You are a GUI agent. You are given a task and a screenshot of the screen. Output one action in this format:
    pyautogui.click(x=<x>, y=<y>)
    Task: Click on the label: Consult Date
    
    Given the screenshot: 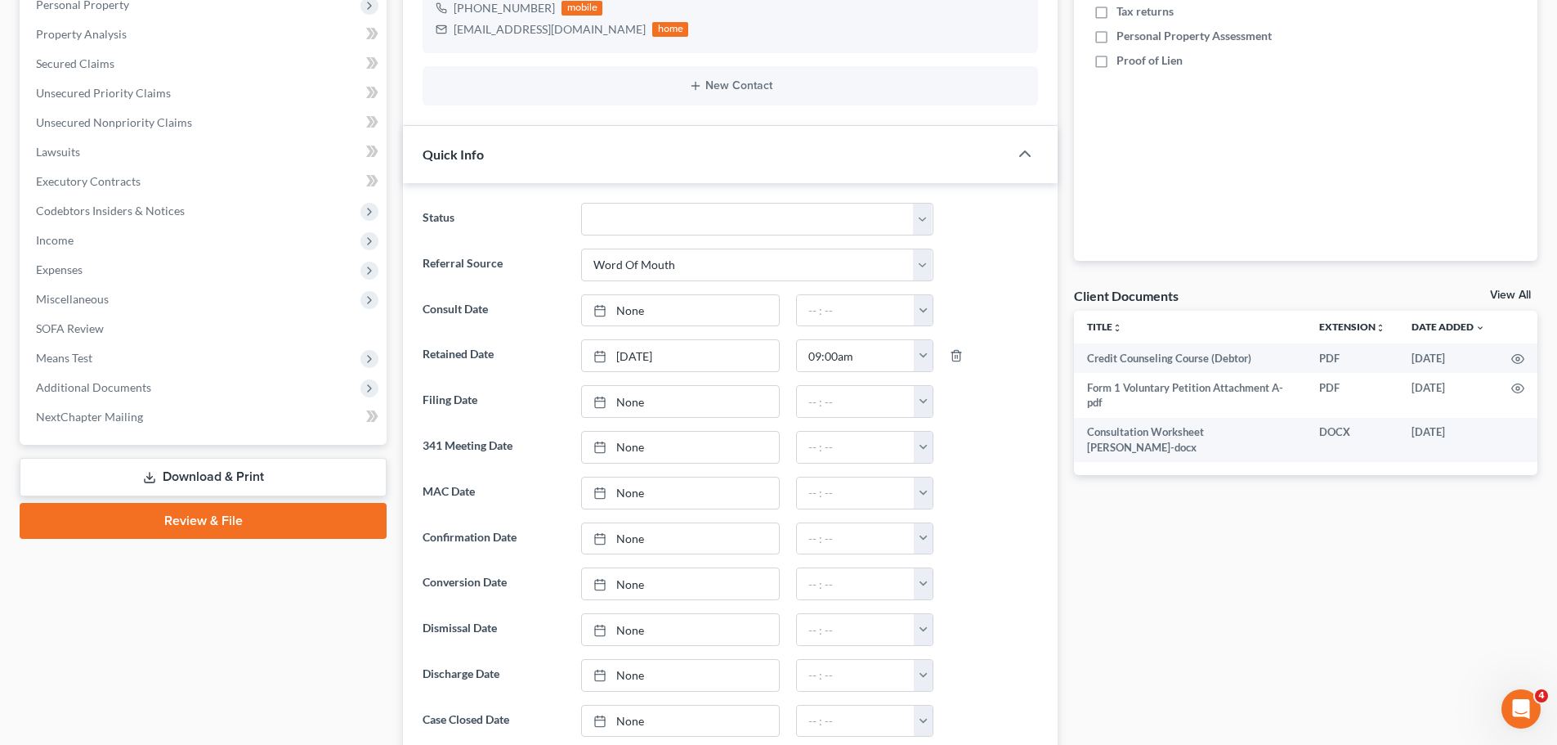 What is the action you would take?
    pyautogui.click(x=493, y=311)
    